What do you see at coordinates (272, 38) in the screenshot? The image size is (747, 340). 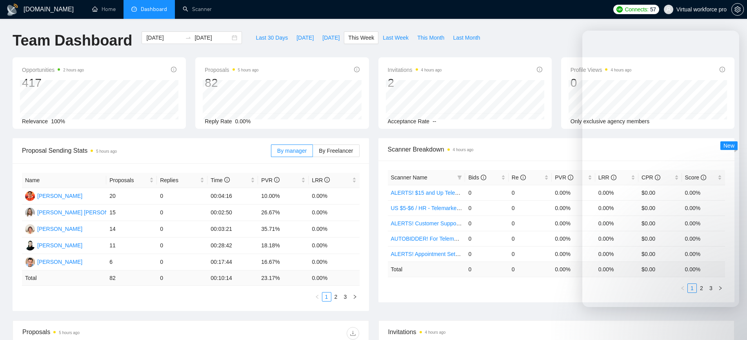 I see `span: Last 30 Days` at bounding box center [272, 38].